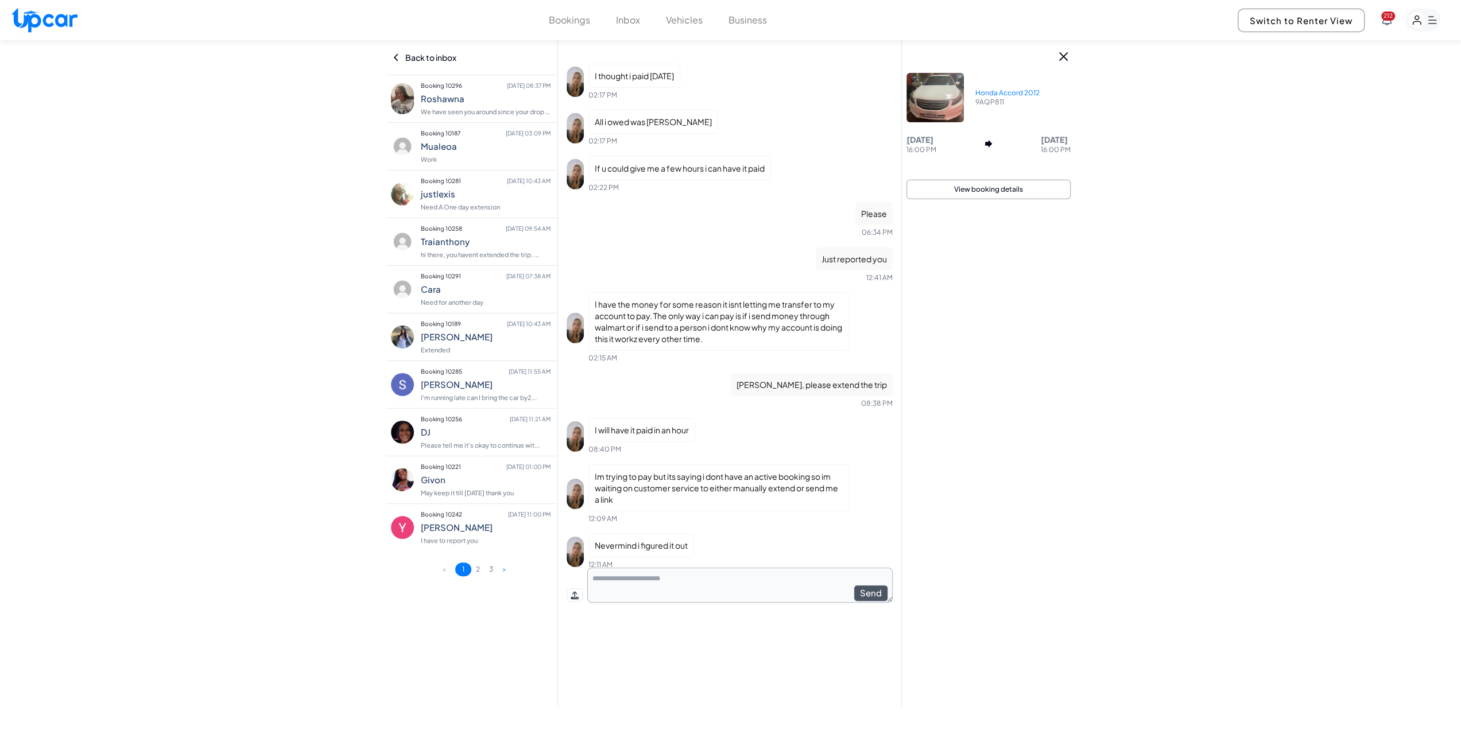 The height and width of the screenshot is (749, 1461). Describe the element at coordinates (486, 112) in the screenshot. I see `p: We have seen you around since your drop ...` at that location.